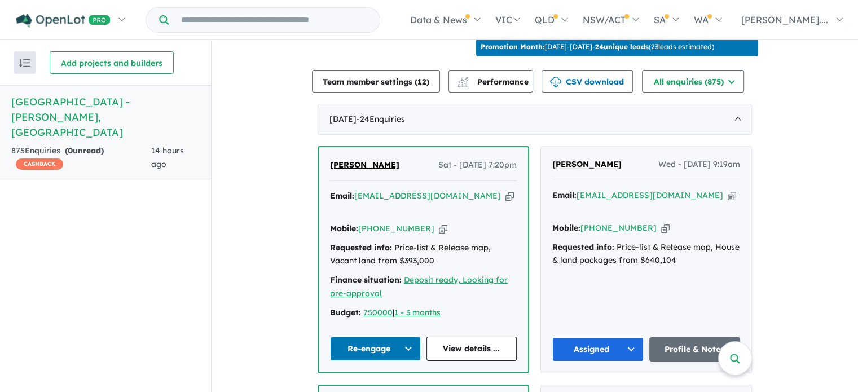 Image resolution: width=858 pixels, height=392 pixels. Describe the element at coordinates (491, 81) in the screenshot. I see `button: Performance` at that location.